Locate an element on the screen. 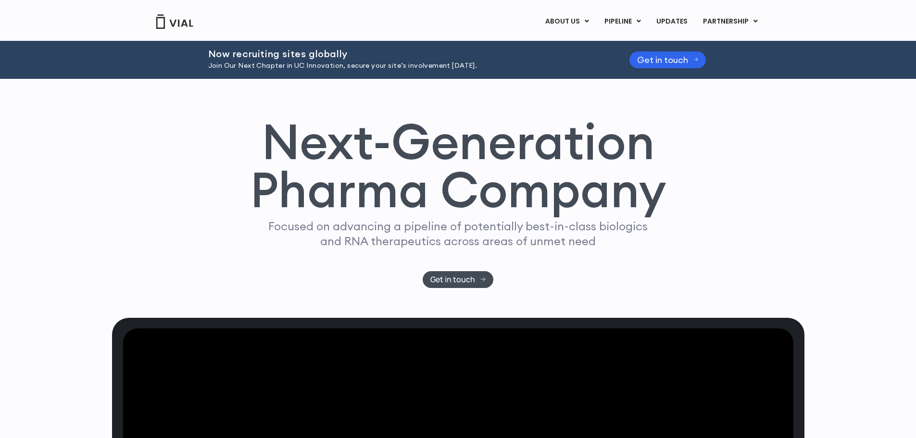 Image resolution: width=916 pixels, height=438 pixels. a: UPDATES is located at coordinates (672, 22).